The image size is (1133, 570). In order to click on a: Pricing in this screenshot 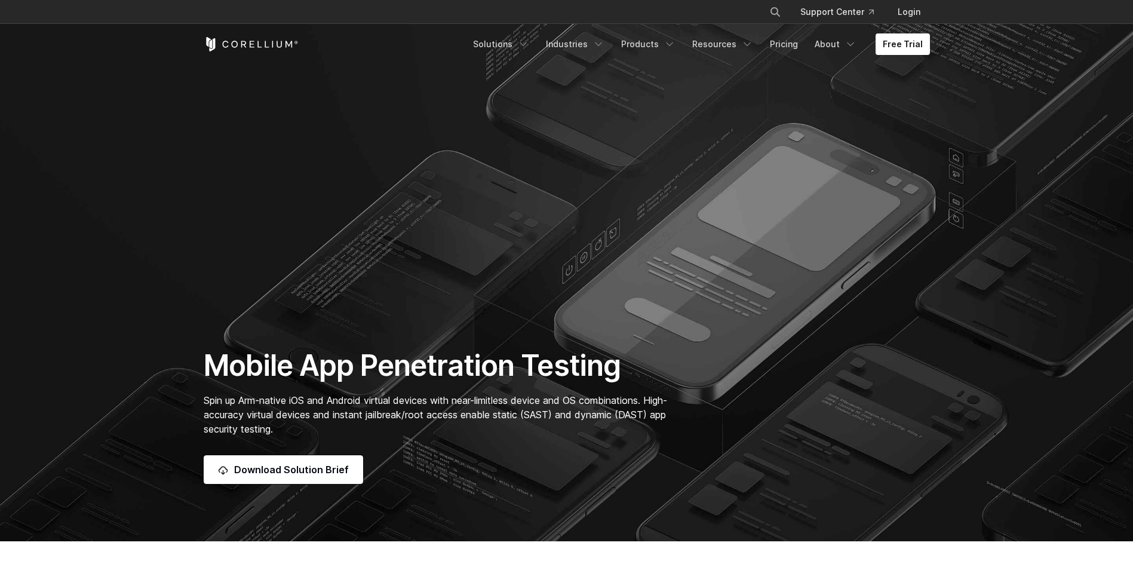, I will do `click(784, 44)`.